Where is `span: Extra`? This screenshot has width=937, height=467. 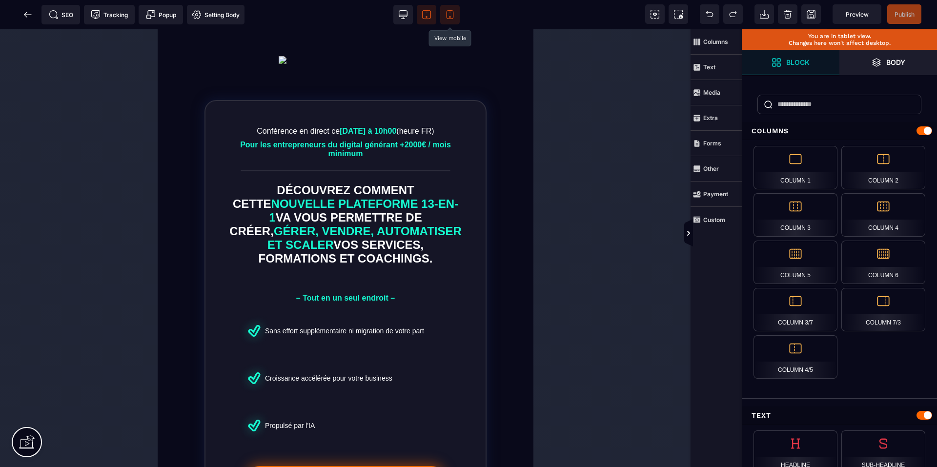 span: Extra is located at coordinates (716, 118).